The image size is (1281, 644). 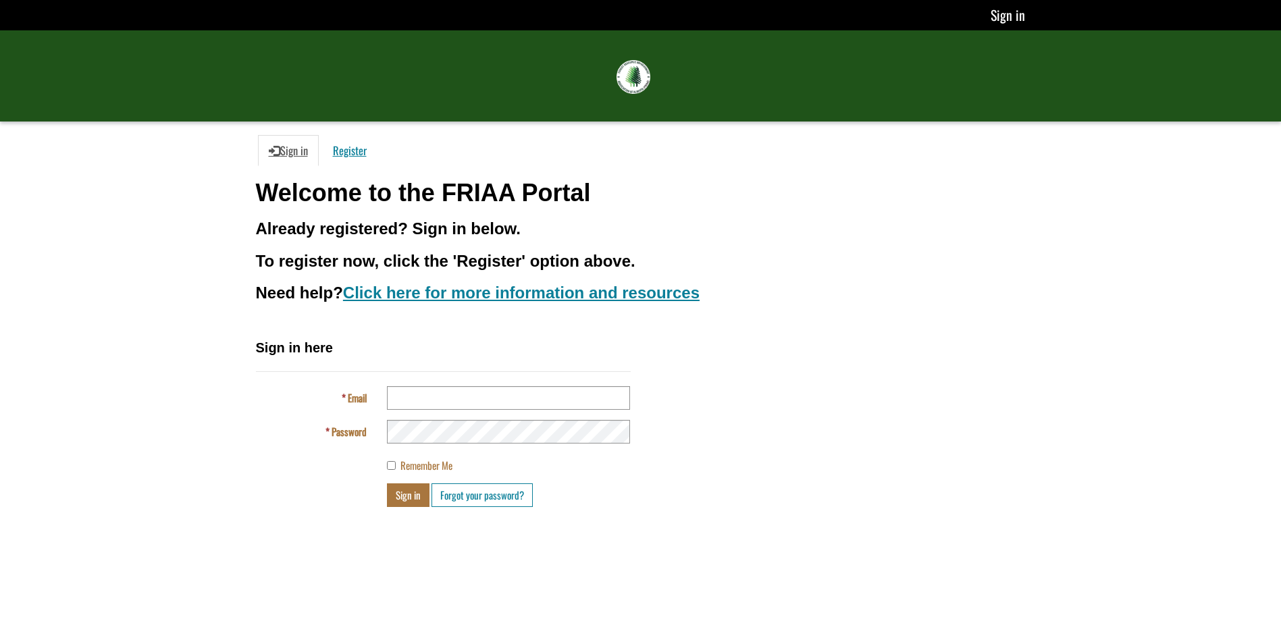 I want to click on img: FRIAA Submissions Portal, so click(x=634, y=77).